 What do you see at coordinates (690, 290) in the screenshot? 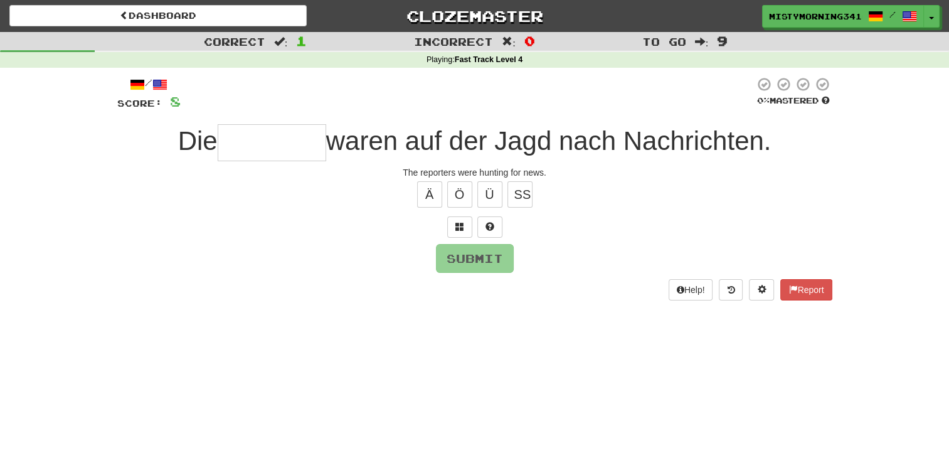
I see `button: Help!` at bounding box center [690, 290].